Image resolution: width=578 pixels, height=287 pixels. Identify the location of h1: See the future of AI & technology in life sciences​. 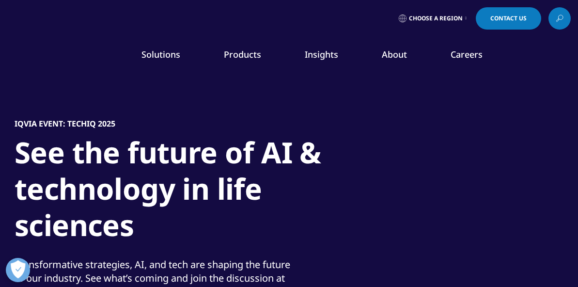
(196, 191).